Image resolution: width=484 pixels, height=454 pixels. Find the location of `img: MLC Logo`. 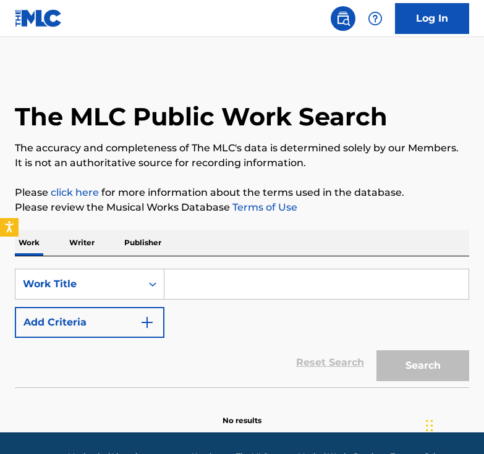

img: MLC Logo is located at coordinates (38, 18).